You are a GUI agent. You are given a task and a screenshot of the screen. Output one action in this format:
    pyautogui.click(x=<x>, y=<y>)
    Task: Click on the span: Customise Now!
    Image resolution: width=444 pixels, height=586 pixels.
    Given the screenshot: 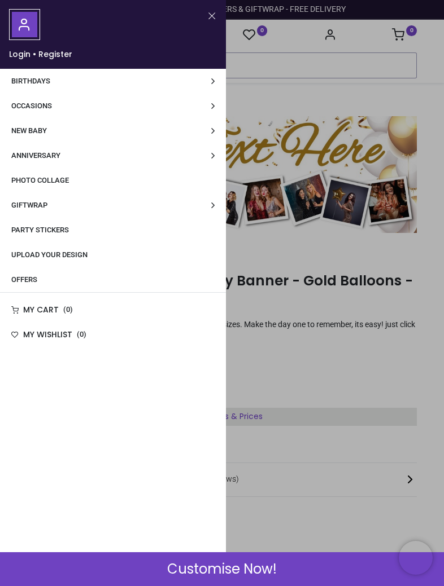 What is the action you would take?
    pyautogui.click(x=222, y=569)
    